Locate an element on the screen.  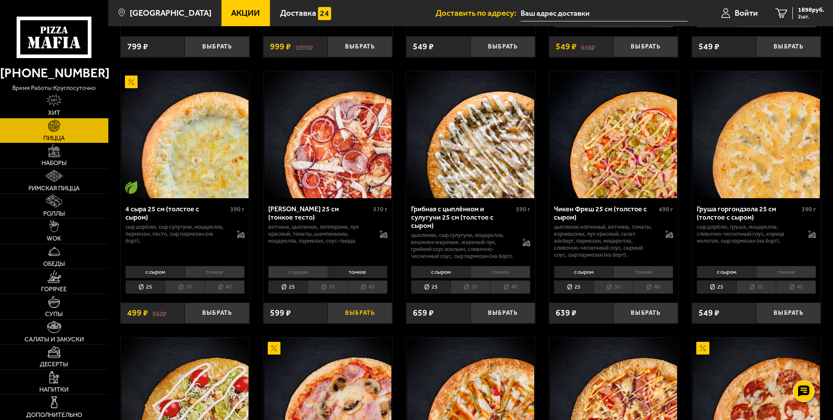
img: 4 сыра 25 см (толстое с сыром) is located at coordinates (185, 135).